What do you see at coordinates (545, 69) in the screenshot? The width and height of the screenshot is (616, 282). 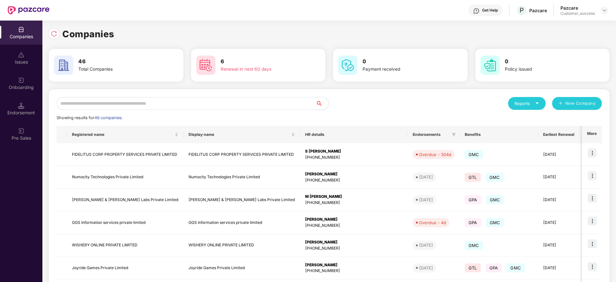 I see `div: Policy issued` at bounding box center [545, 69].